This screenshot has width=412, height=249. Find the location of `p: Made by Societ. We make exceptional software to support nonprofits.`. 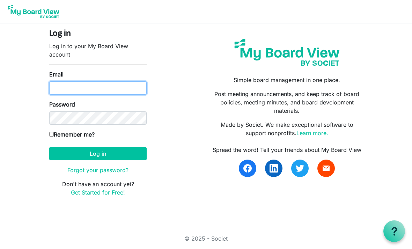

p: Made by Societ. We make exceptional software to support nonprofits. is located at coordinates (287, 129).